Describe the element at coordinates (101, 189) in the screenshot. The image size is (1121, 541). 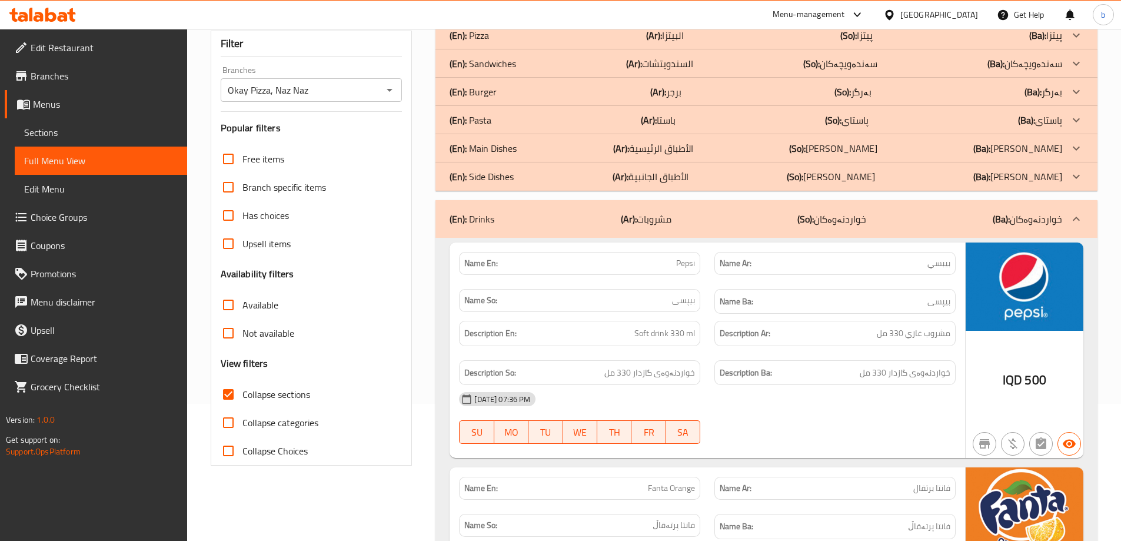
I see `a: Edit Menu` at that location.